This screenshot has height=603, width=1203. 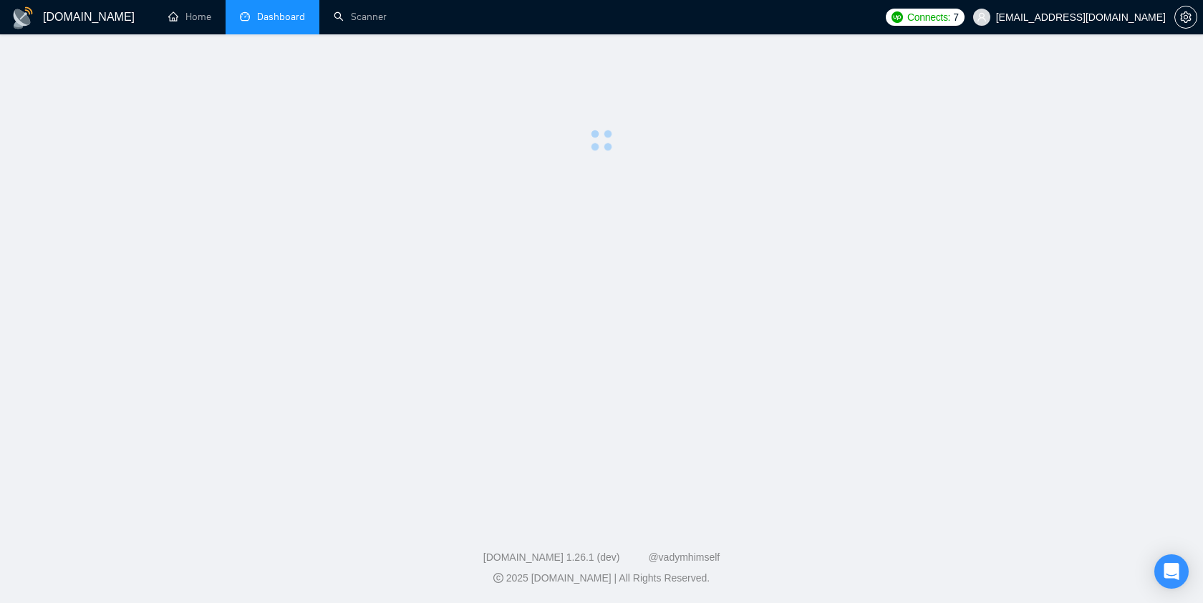 What do you see at coordinates (499, 578) in the screenshot?
I see `span: copyright` at bounding box center [499, 578].